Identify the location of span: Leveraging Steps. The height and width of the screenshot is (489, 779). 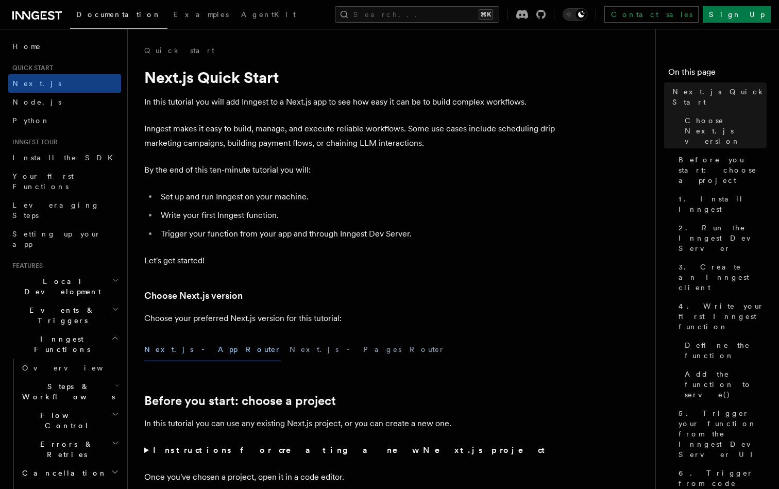
(56, 210).